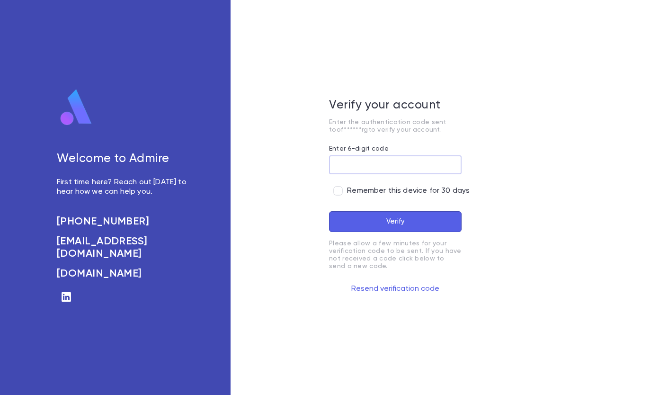  I want to click on img: logo, so click(76, 107).